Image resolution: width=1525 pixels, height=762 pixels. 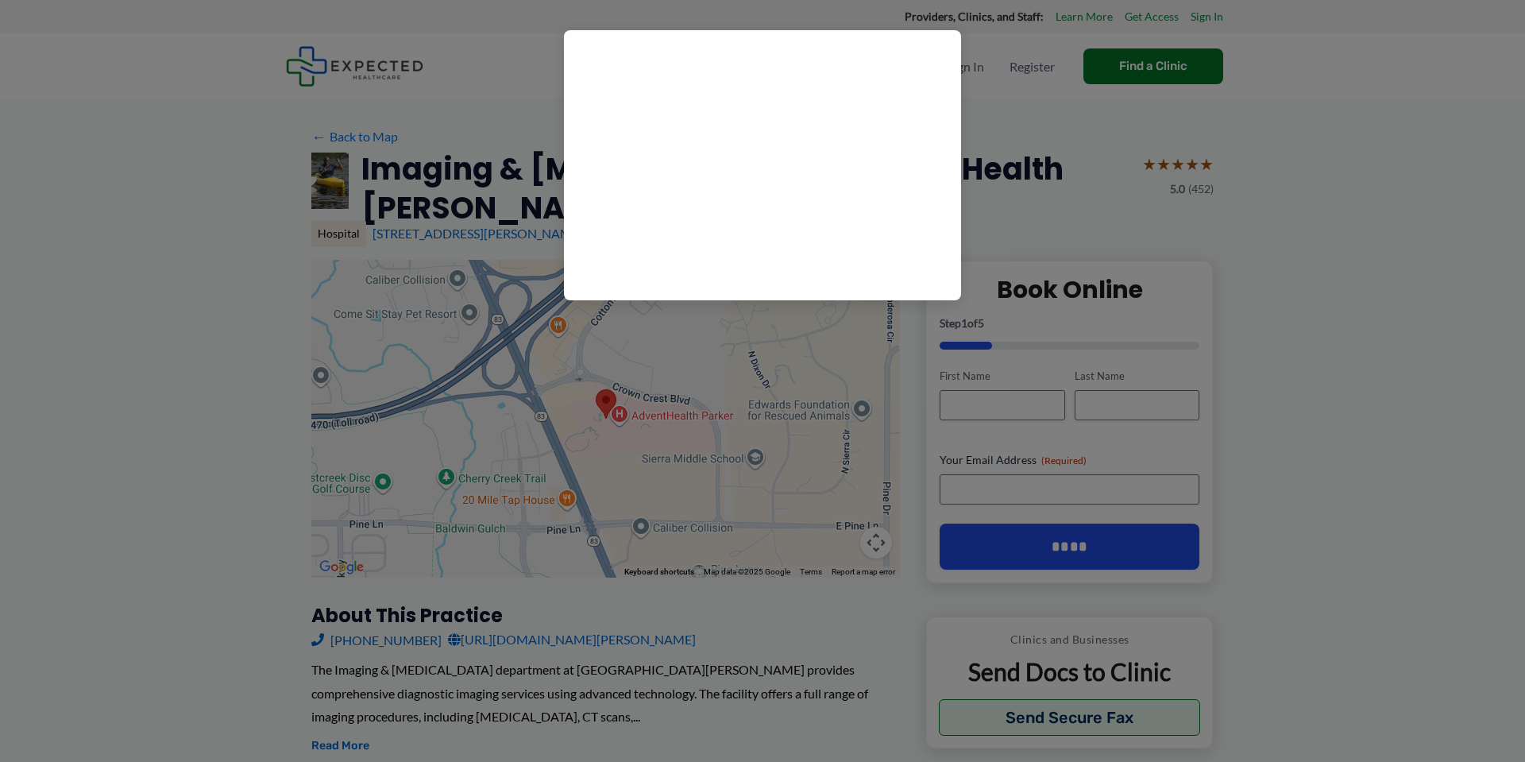 I want to click on span: (452), so click(x=1201, y=189).